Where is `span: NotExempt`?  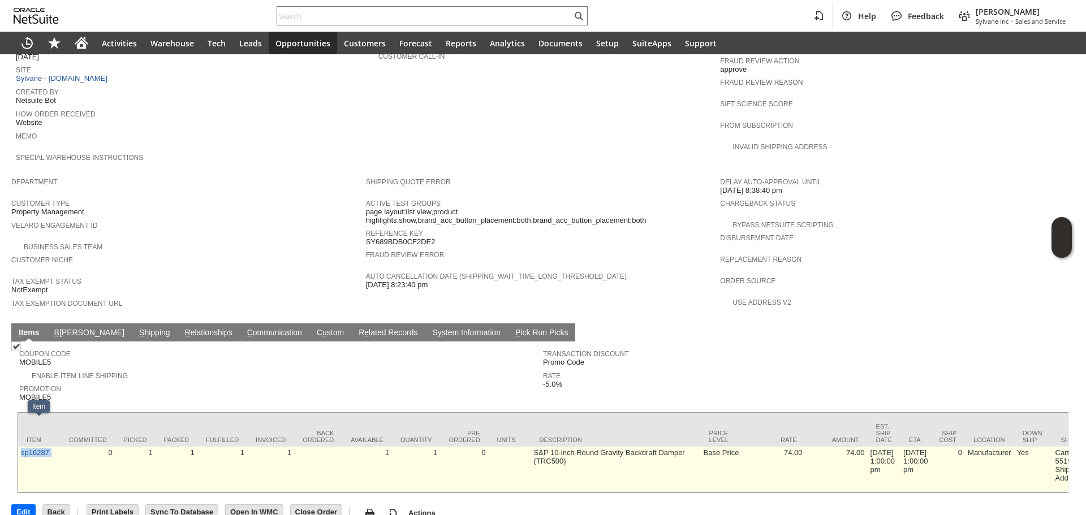
span: NotExempt is located at coordinates (29, 290).